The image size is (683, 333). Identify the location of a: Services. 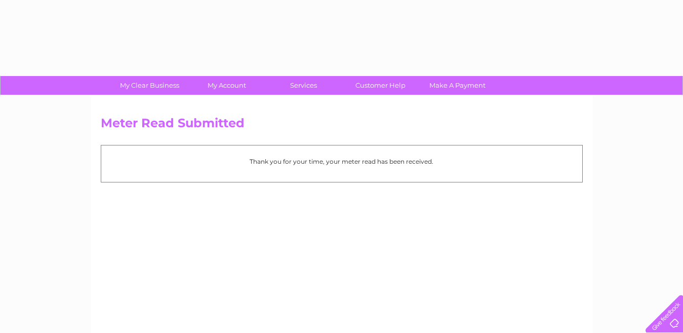
(303, 85).